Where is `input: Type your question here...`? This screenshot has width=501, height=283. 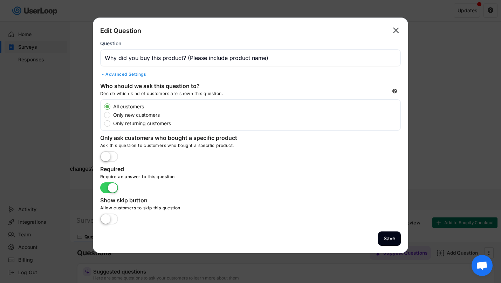
input: Type your question here... is located at coordinates (250, 58).